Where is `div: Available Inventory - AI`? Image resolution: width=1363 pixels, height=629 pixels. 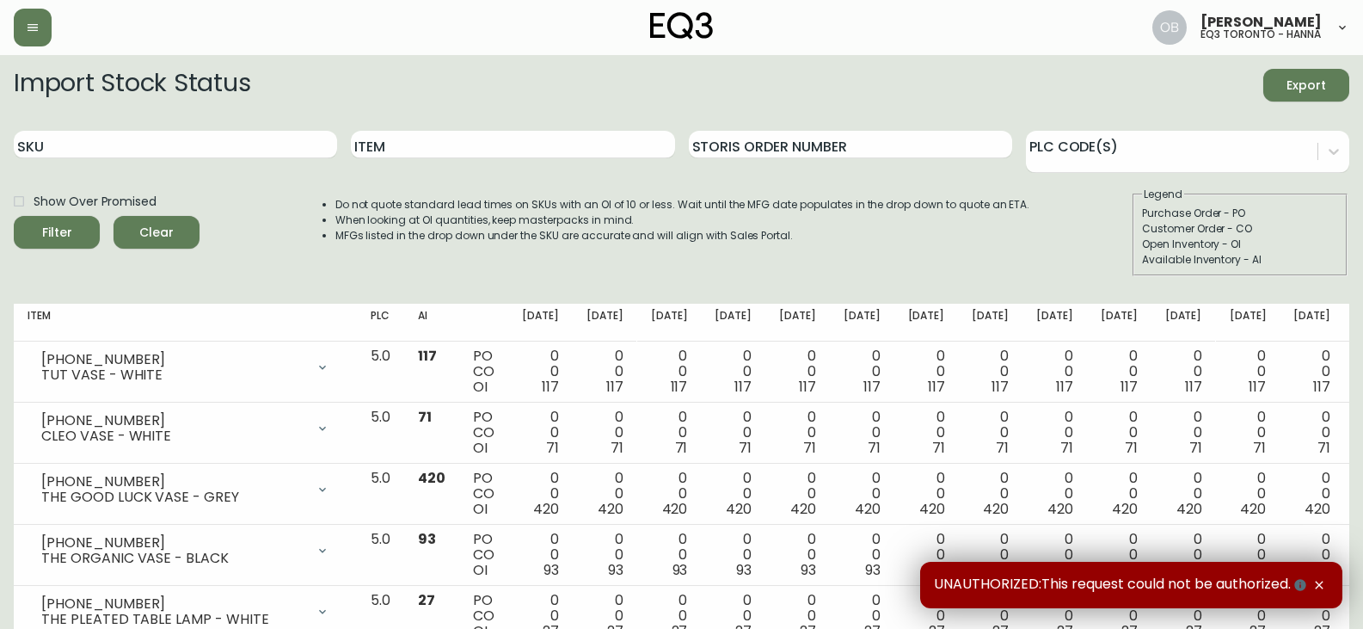 div: Available Inventory - AI is located at coordinates (1240, 260).